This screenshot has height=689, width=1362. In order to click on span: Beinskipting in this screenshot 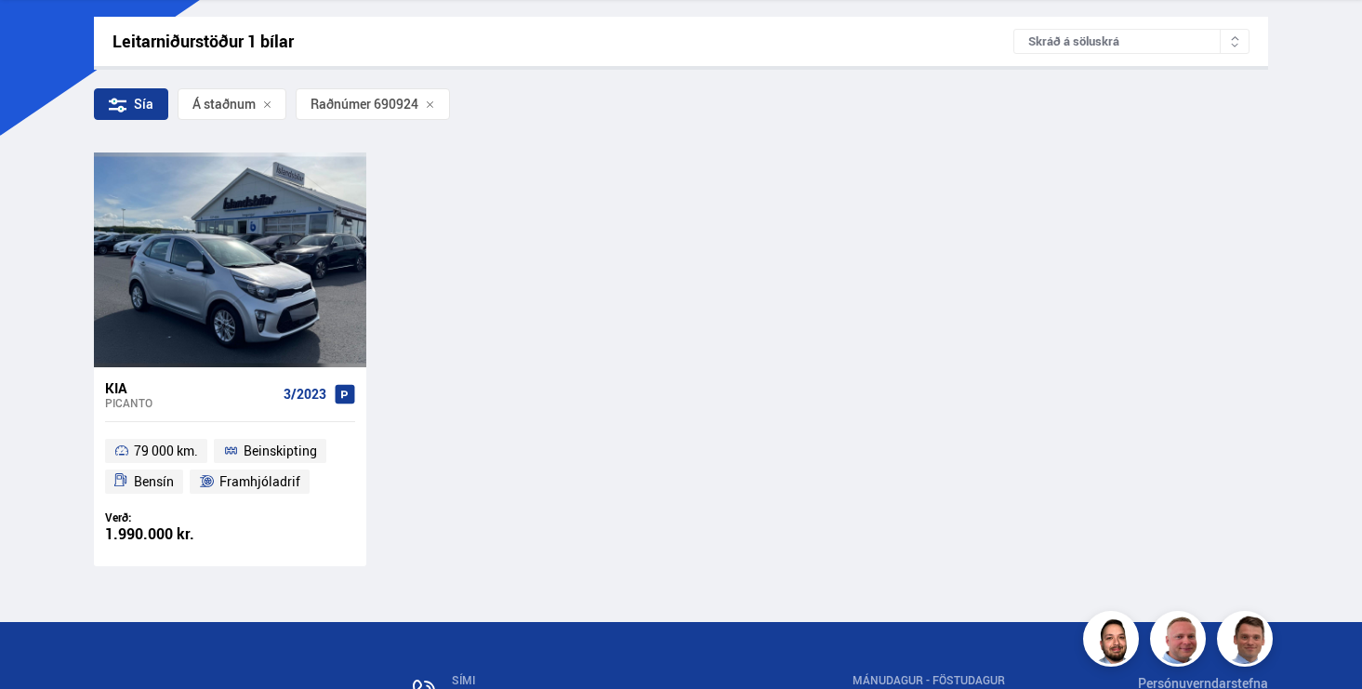, I will do `click(280, 451)`.